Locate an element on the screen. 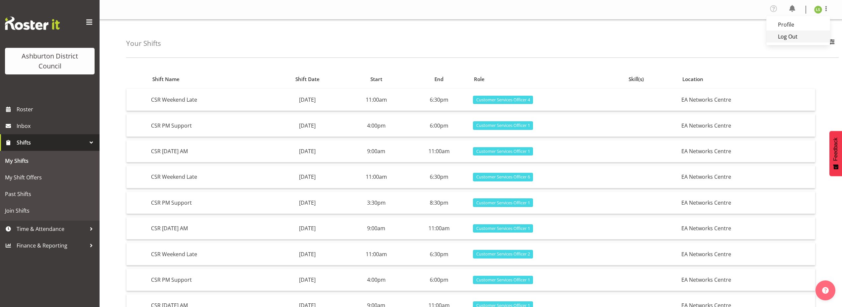  div: Shift Name is located at coordinates (209, 79).